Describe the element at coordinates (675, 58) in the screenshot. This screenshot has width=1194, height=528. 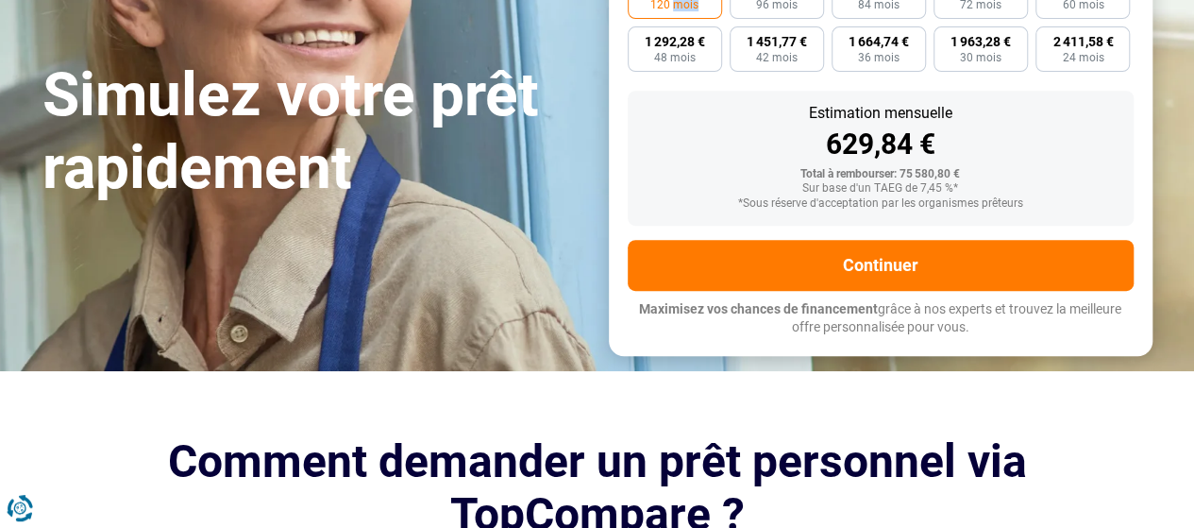
I see `span: 48 mois` at that location.